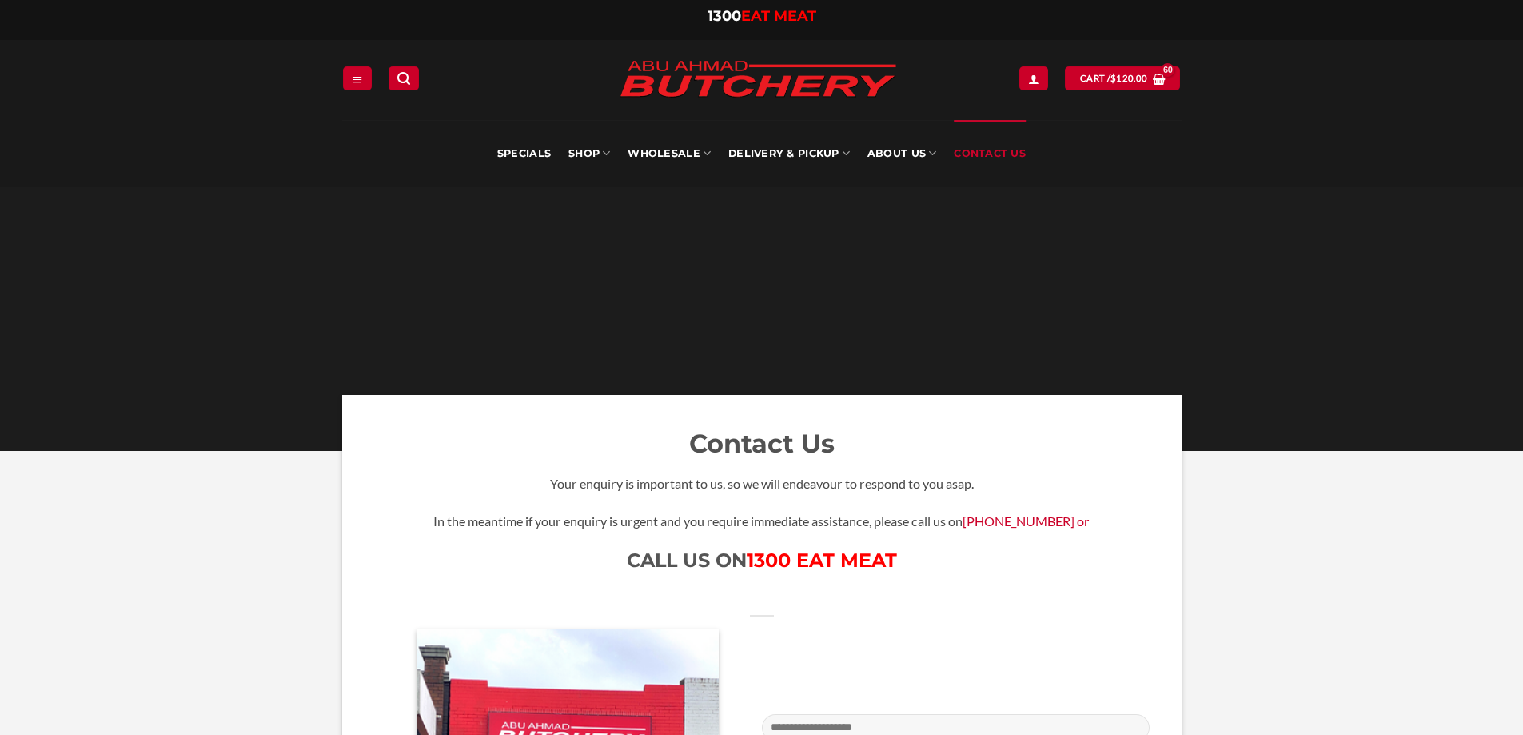 This screenshot has width=1523, height=735. I want to click on span: 1300 EAT MEAT, so click(822, 560).